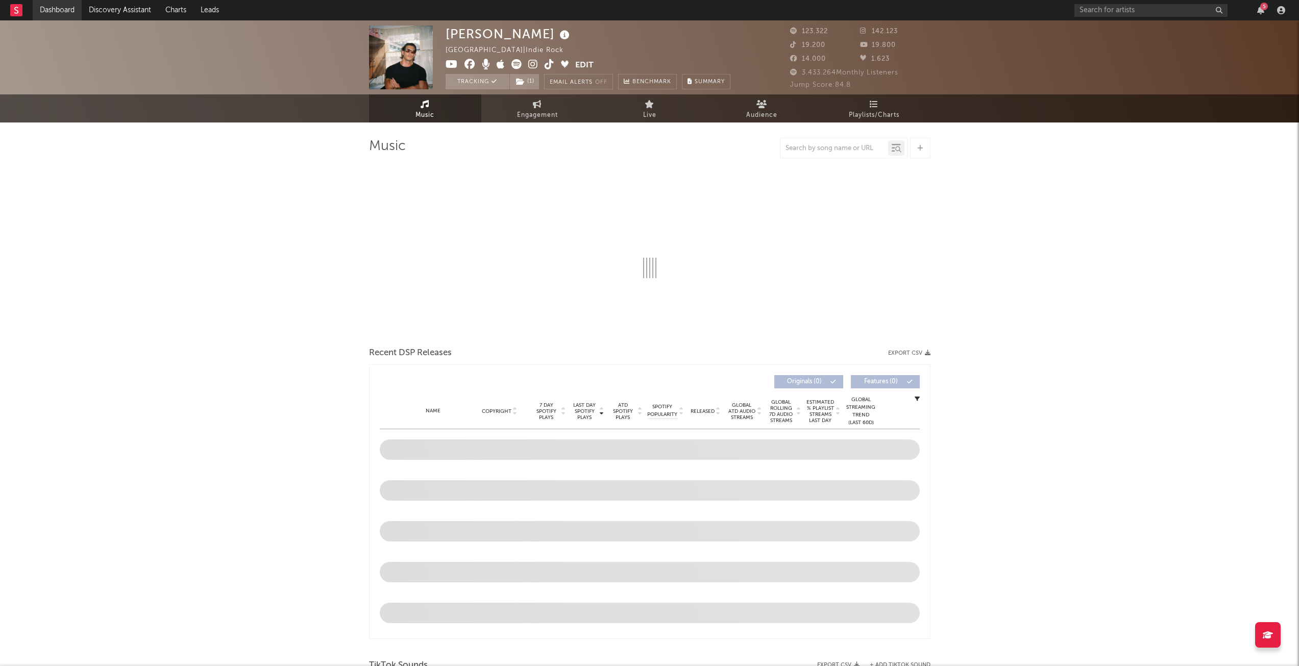 The image size is (1299, 666). I want to click on a: Playlists/Charts, so click(874, 108).